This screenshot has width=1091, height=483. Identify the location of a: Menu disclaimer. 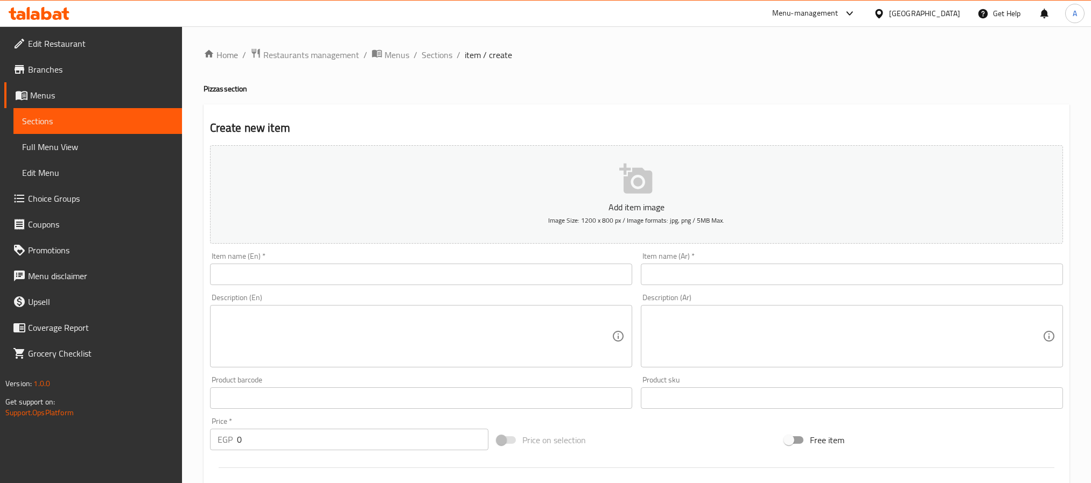
(93, 276).